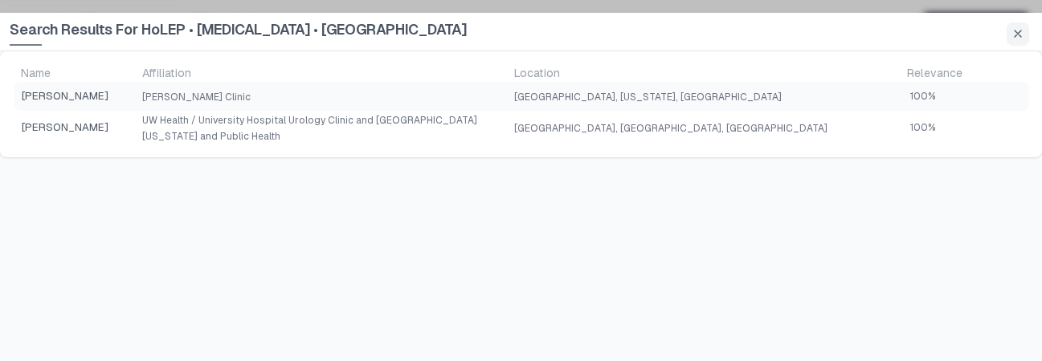 This screenshot has height=361, width=1042. I want to click on td: Affiliation, so click(321, 73).